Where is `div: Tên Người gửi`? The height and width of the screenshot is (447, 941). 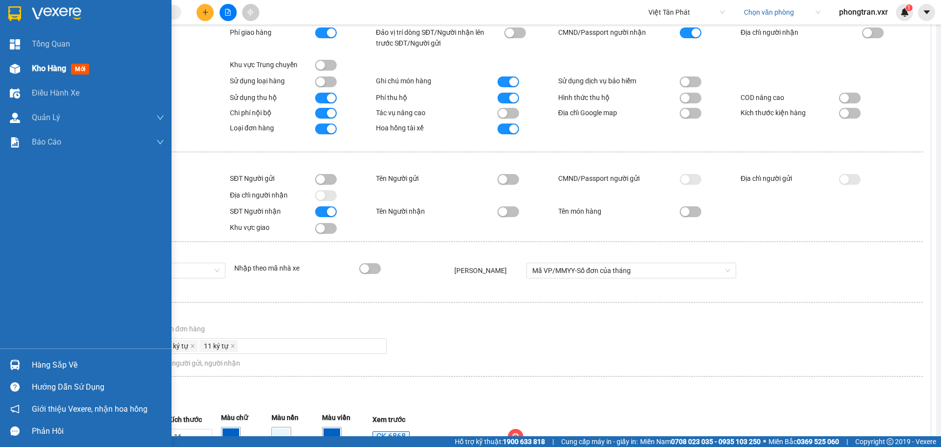 div: Tên Người gửi is located at coordinates (437, 178).